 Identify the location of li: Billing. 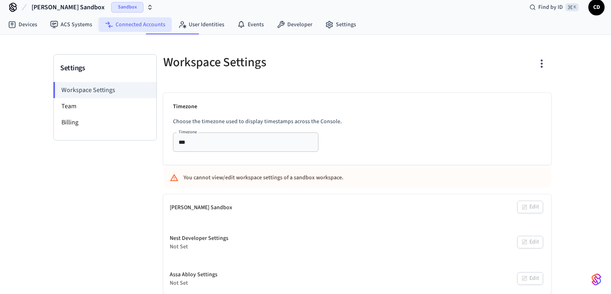
(105, 122).